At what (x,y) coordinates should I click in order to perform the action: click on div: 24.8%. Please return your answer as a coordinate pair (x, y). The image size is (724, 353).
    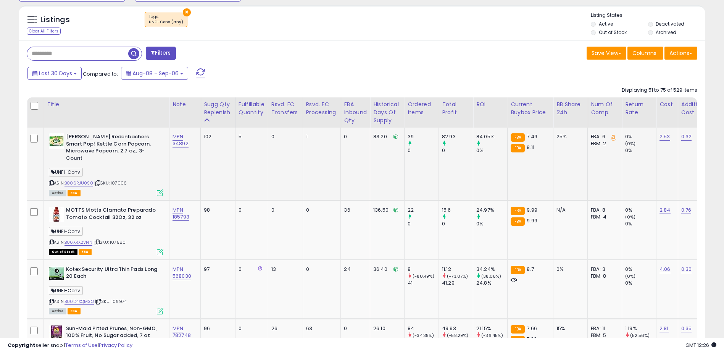
    Looking at the image, I should click on (492, 283).